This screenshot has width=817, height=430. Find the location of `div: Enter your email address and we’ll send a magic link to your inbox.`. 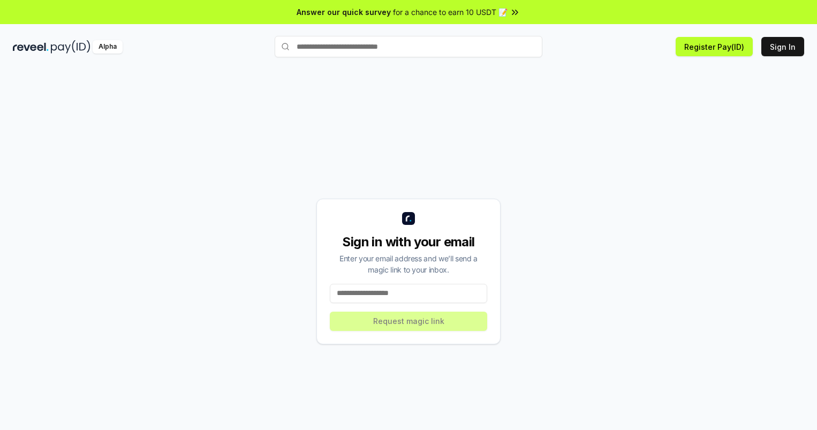

div: Enter your email address and we’ll send a magic link to your inbox. is located at coordinates (409, 264).